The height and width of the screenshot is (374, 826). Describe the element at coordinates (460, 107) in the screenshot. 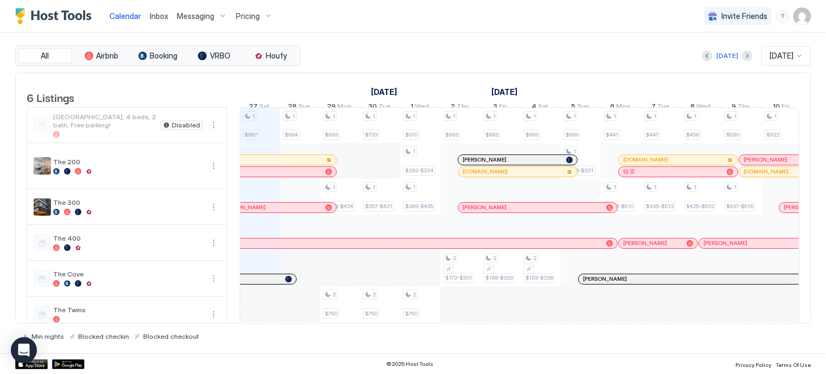

I see `a: October 2, 2025` at that location.